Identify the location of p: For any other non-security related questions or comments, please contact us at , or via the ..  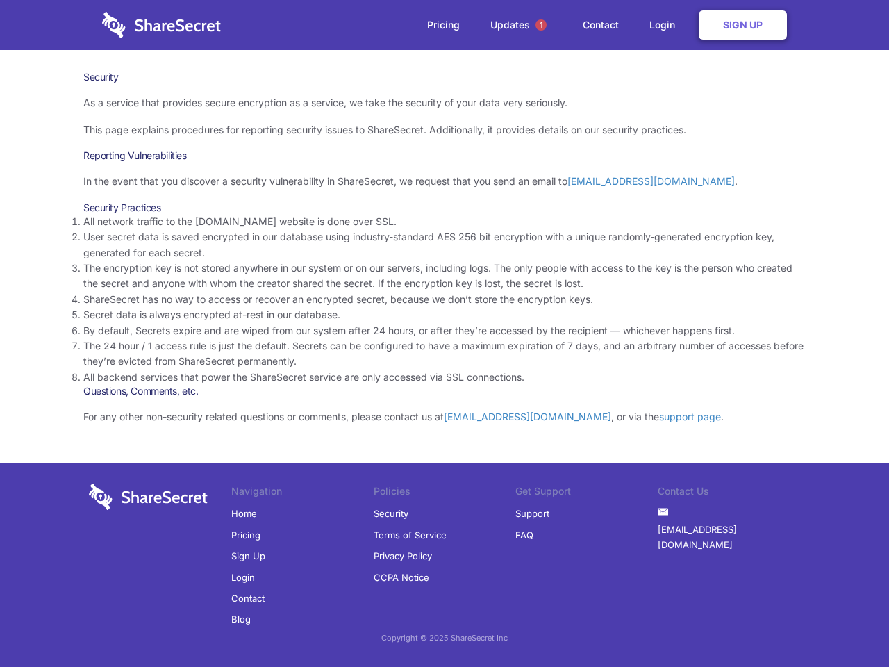
(445, 417).